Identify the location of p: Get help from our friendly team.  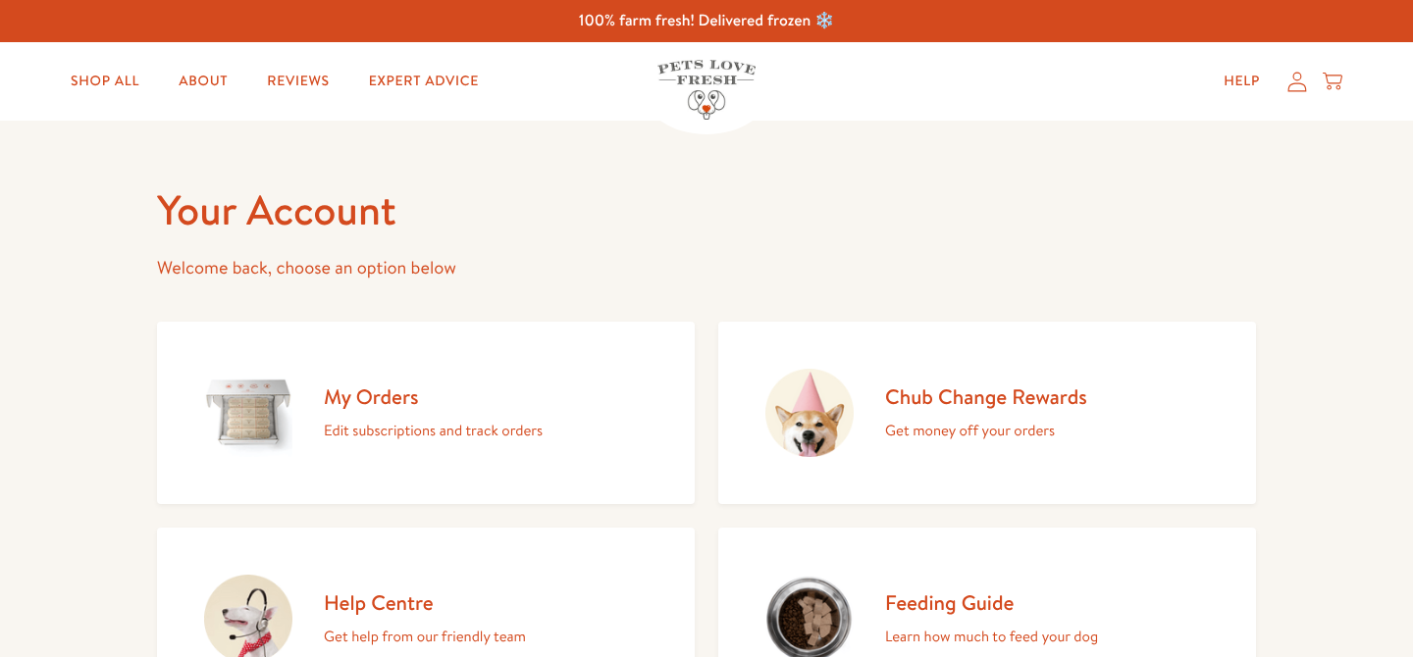
(425, 637).